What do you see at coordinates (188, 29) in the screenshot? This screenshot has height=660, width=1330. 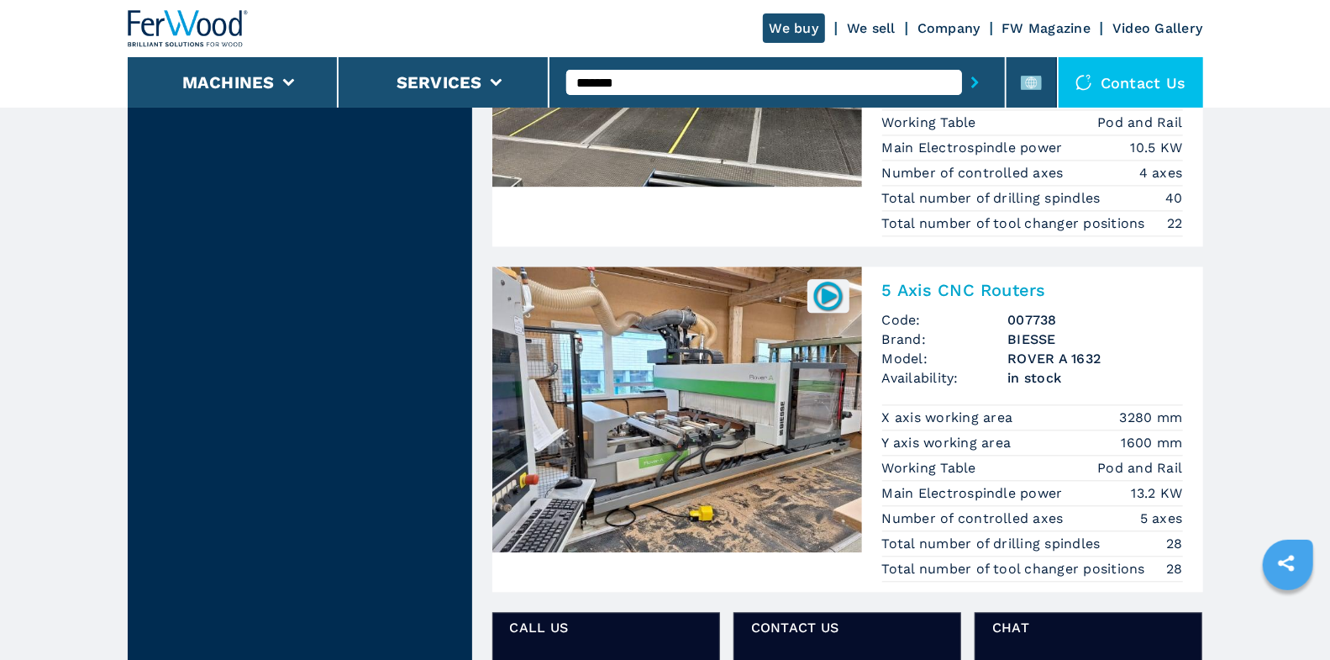 I see `img: Ferwood` at bounding box center [188, 29].